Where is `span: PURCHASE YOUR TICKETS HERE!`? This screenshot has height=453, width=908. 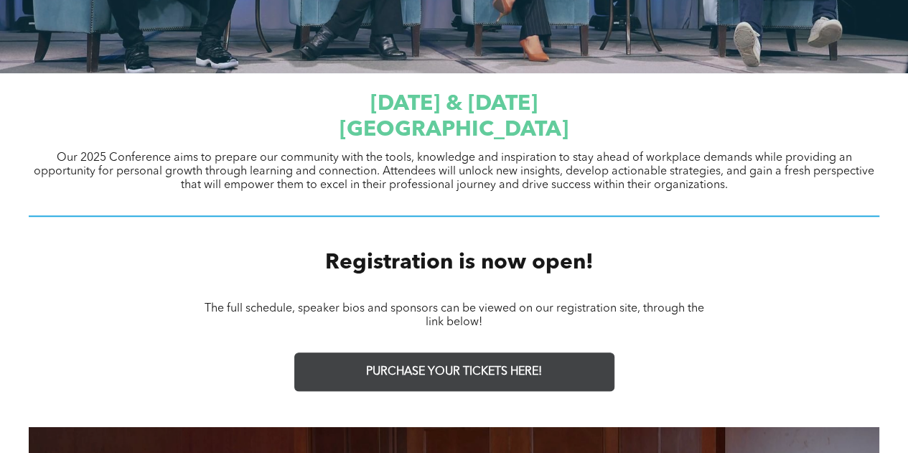 span: PURCHASE YOUR TICKETS HERE! is located at coordinates (454, 372).